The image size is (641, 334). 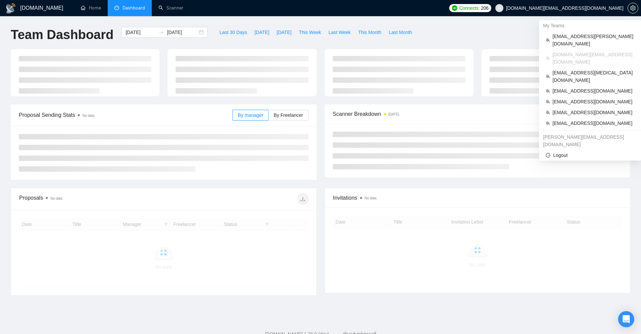 What do you see at coordinates (91, 199) in the screenshot?
I see `div: Proposals` at bounding box center [91, 199].